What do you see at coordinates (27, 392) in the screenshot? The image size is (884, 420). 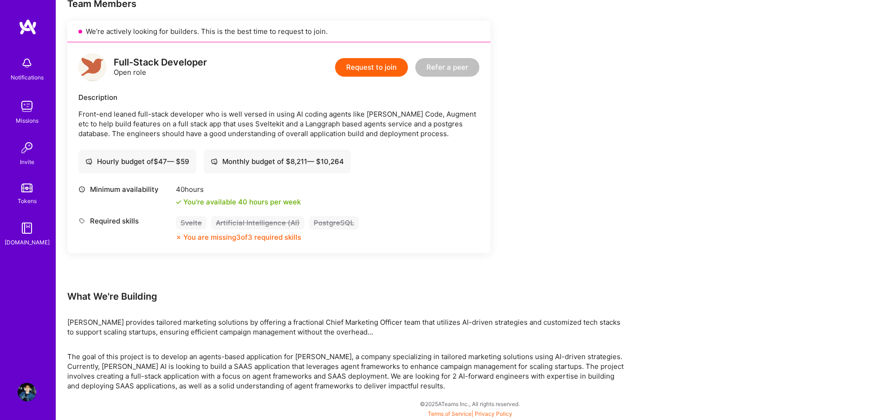 I see `a: User Avatar` at bounding box center [27, 392].